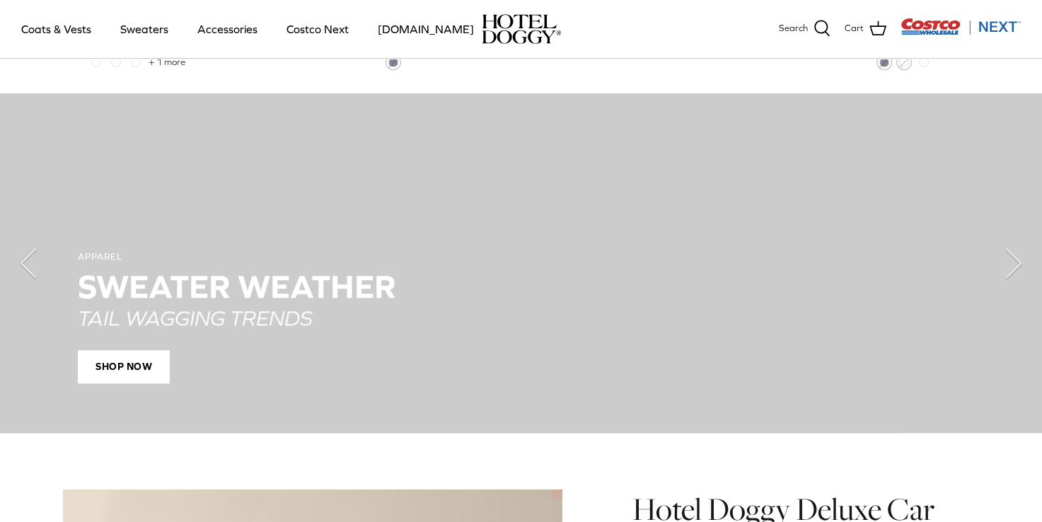  What do you see at coordinates (793, 28) in the screenshot?
I see `span: Search` at bounding box center [793, 28].